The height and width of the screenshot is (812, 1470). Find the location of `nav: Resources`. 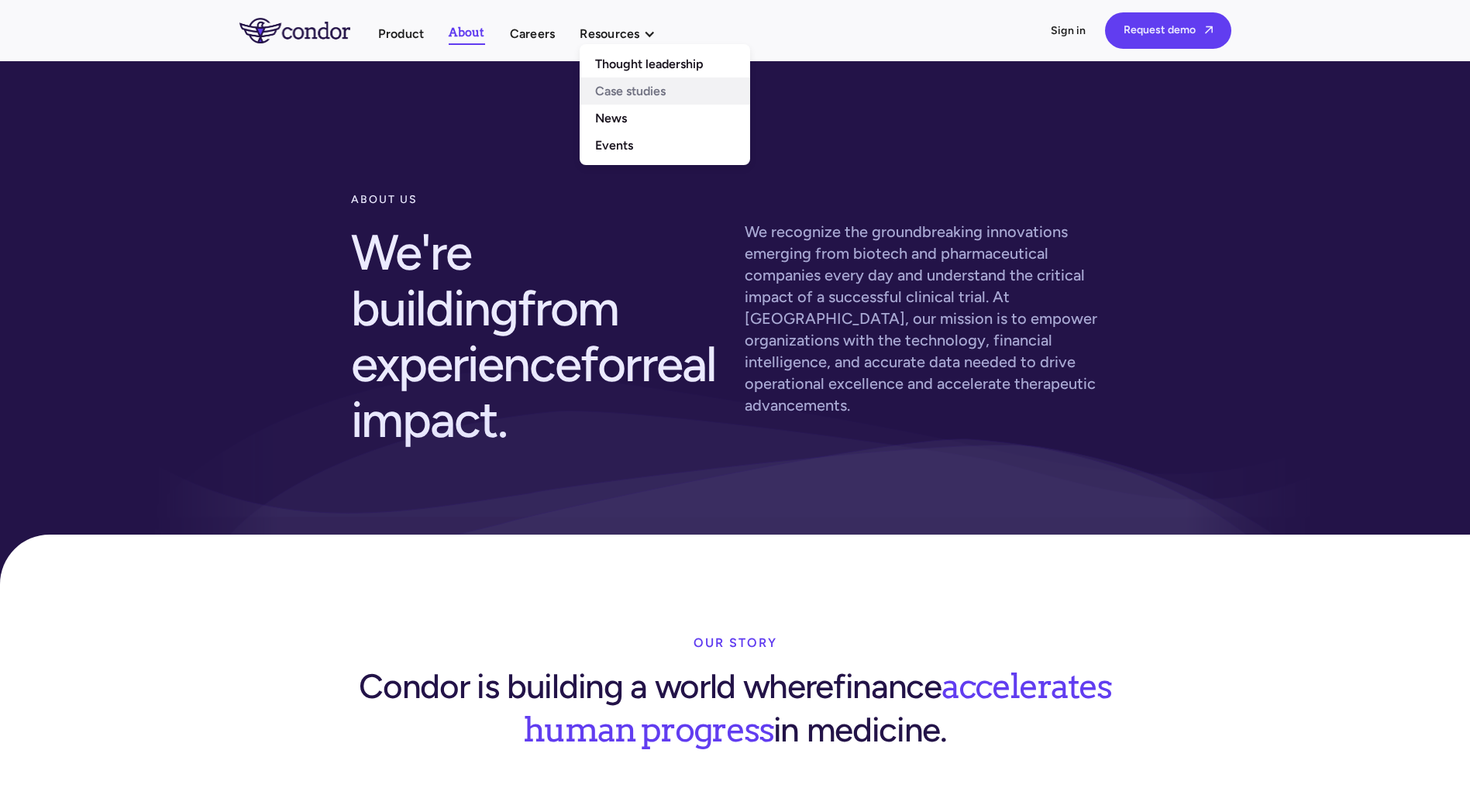

nav: Resources is located at coordinates (665, 104).